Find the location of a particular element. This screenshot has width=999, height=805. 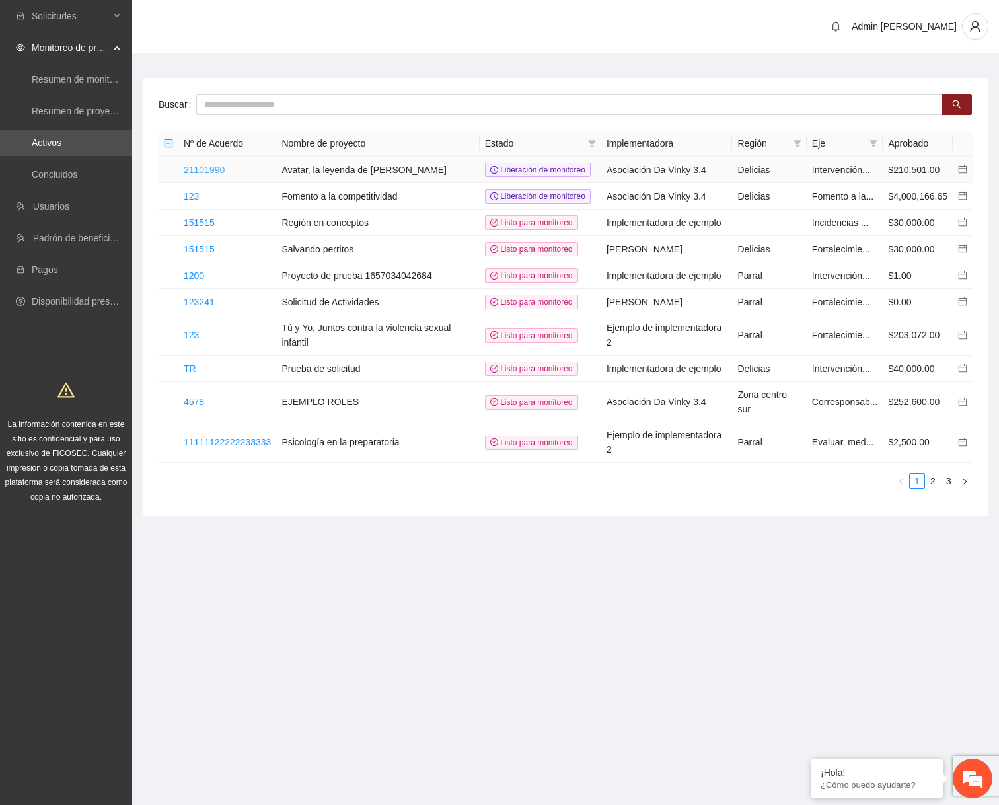

td: Tú y Yo, Juntos contra la violencia sexual infantil is located at coordinates (377, 335).